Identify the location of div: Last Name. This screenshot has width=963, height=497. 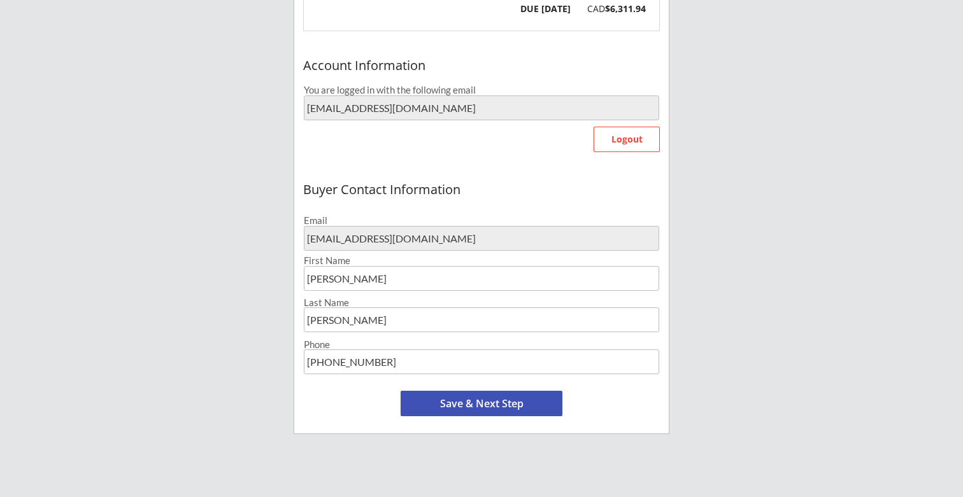
(481, 303).